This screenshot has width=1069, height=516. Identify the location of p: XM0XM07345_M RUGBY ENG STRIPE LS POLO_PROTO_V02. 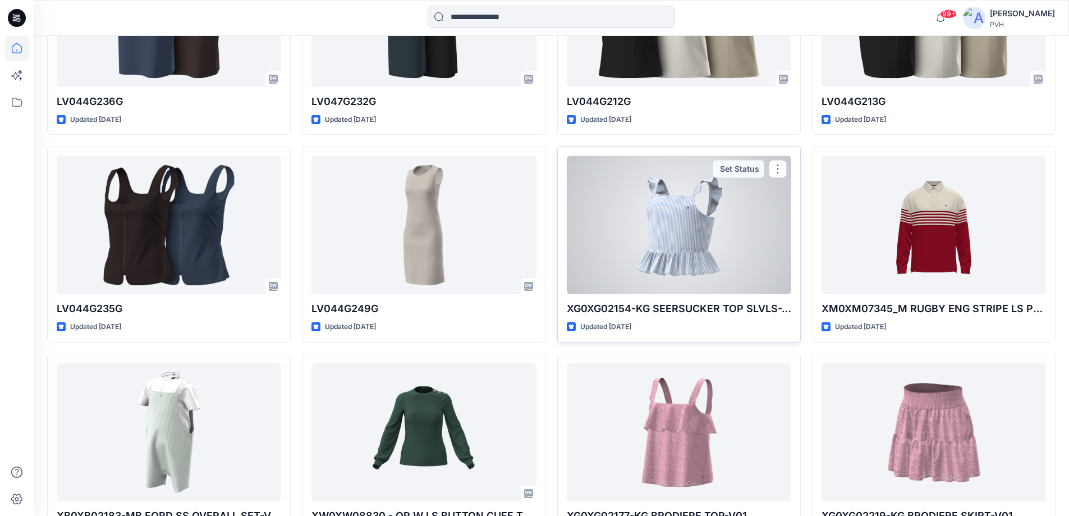
(934, 309).